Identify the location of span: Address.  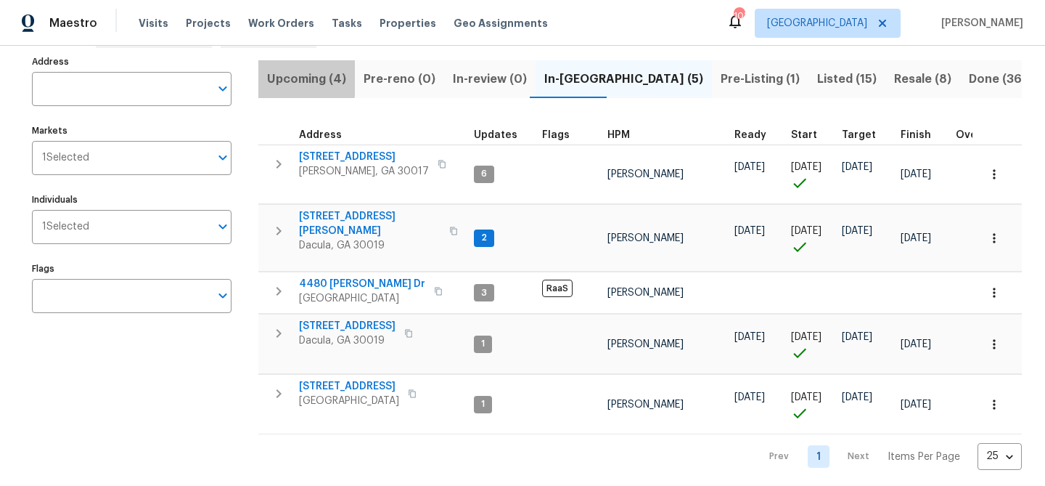
(320, 135).